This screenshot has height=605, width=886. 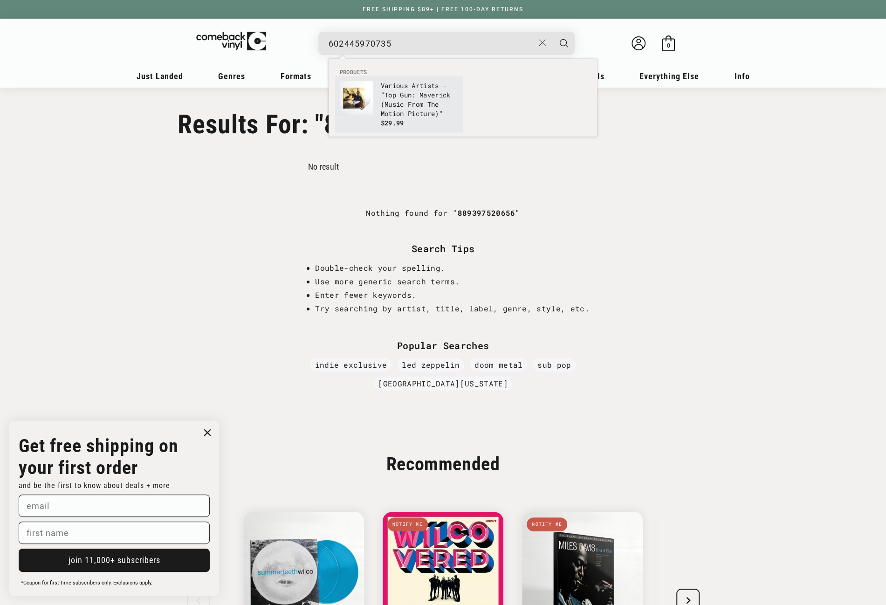 I want to click on input: When autocomplete results are available use up and down arrows to review and enter to select, so click(x=431, y=43).